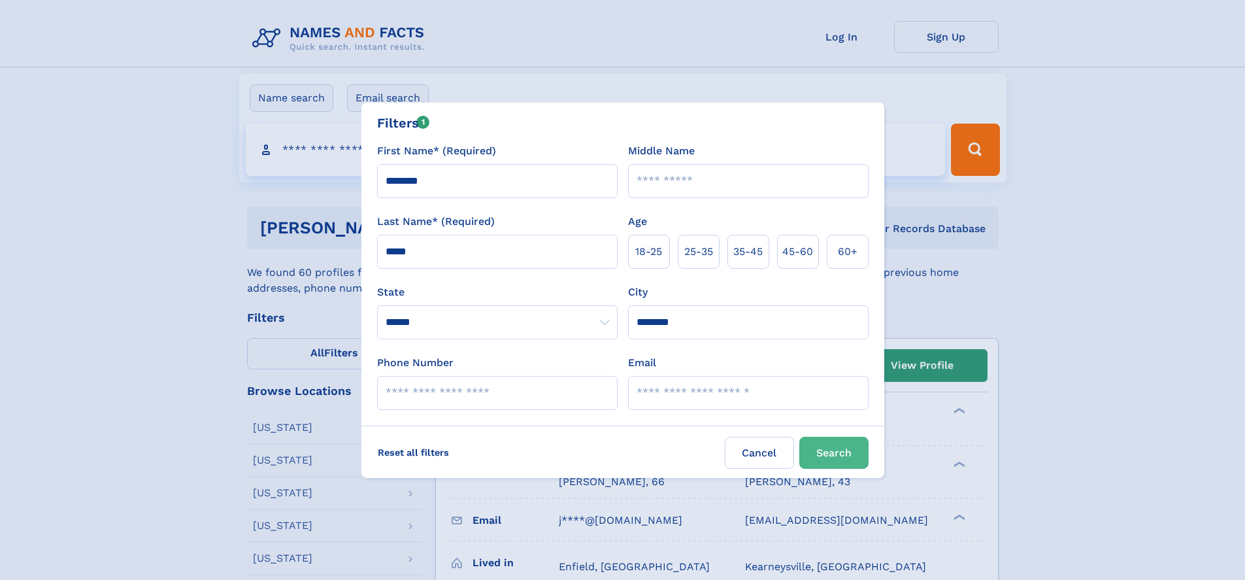 The height and width of the screenshot is (580, 1245). Describe the element at coordinates (797, 252) in the screenshot. I see `span: 45‑60` at that location.